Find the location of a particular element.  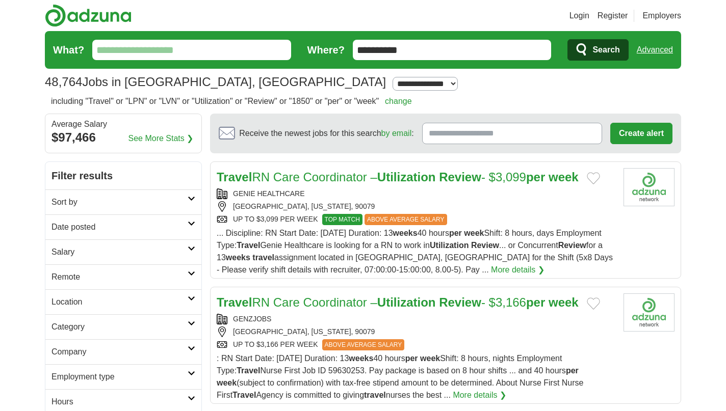

a: See More Stats ❯ is located at coordinates (161, 139).